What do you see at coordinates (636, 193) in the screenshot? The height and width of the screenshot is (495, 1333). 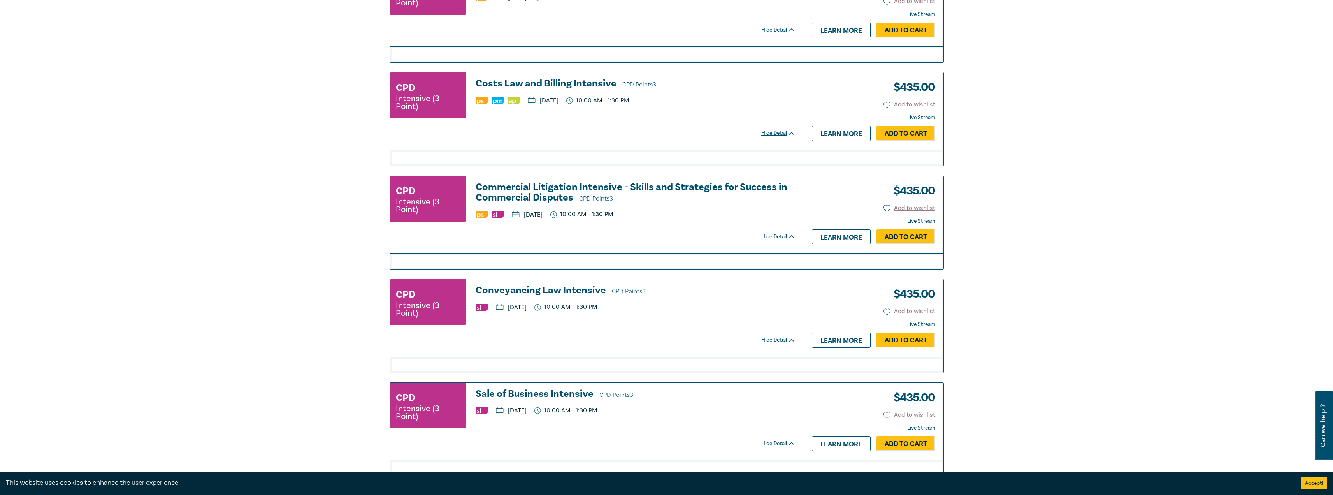 I see `h3: Commercial Litigation Intensive - Skills and Strategies for Success in Commercial Disputes` at bounding box center [636, 193].